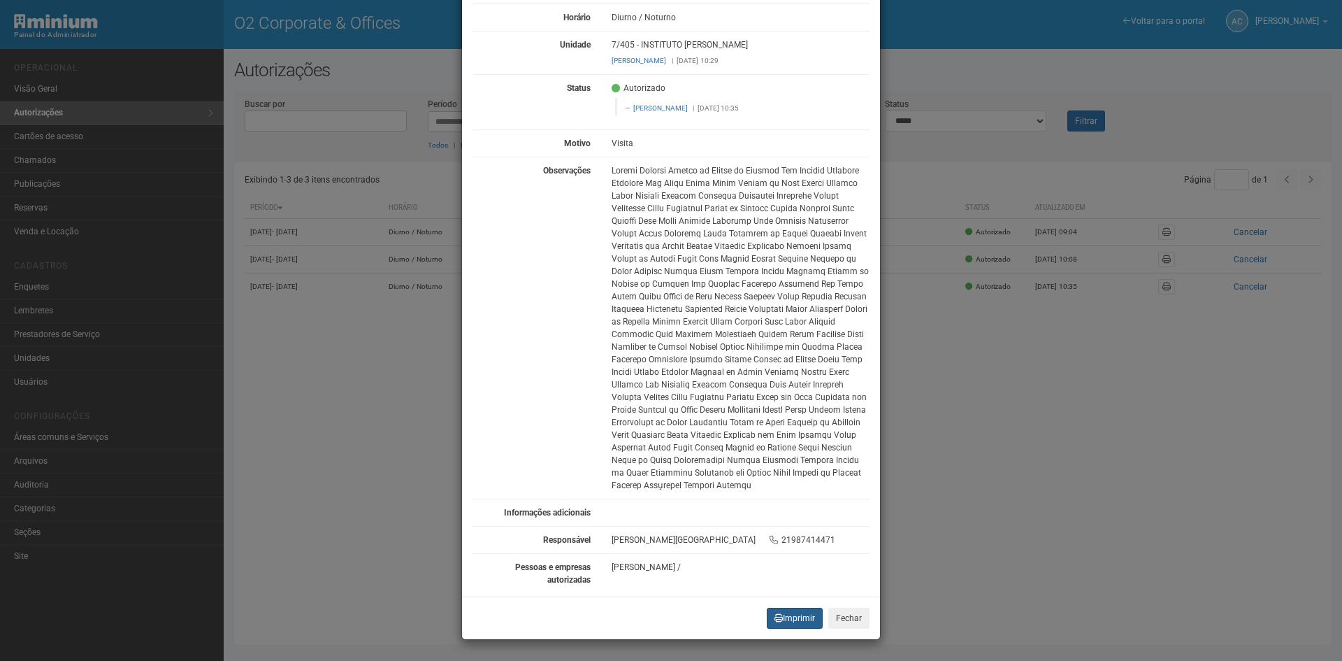 The width and height of the screenshot is (1342, 661). I want to click on strong: Status, so click(579, 88).